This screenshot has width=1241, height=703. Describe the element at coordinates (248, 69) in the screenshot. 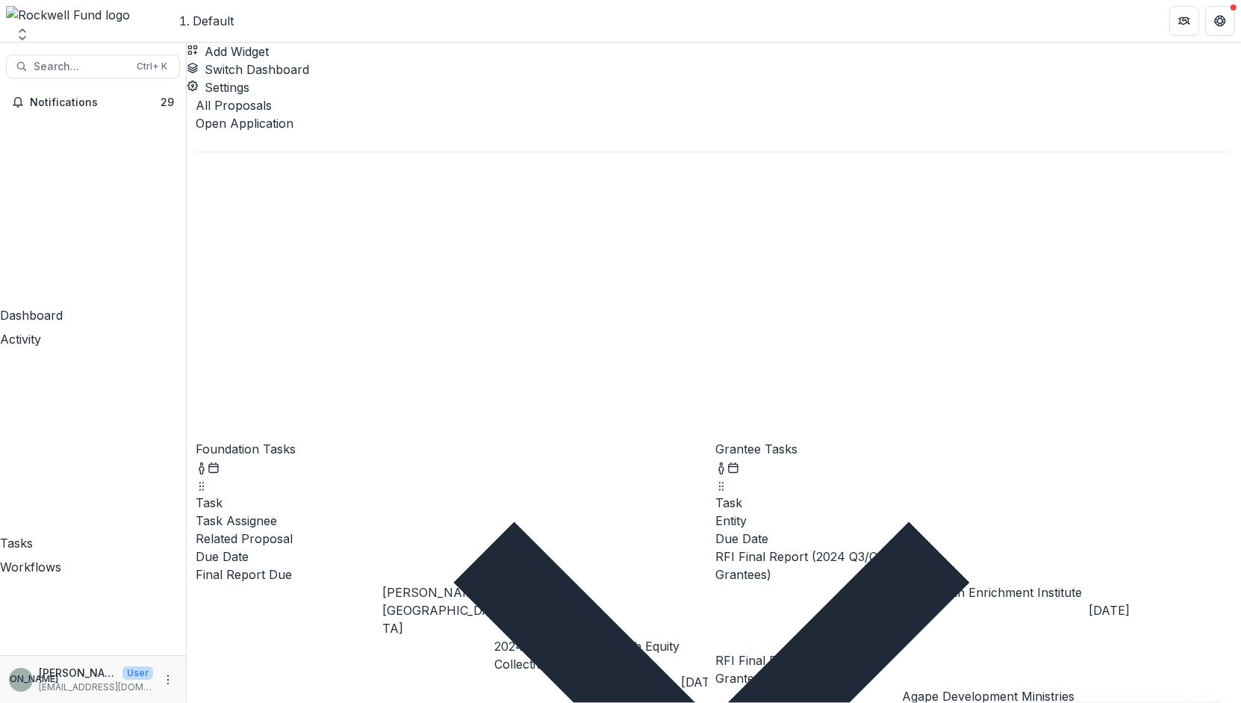

I see `button: Switch Dashboard` at that location.